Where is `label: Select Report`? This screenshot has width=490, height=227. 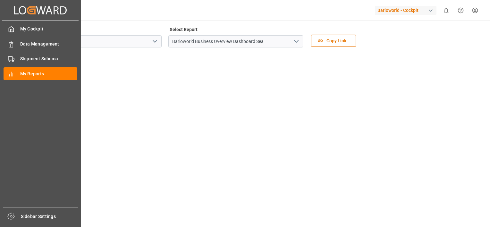
label: Select Report is located at coordinates (183, 30).